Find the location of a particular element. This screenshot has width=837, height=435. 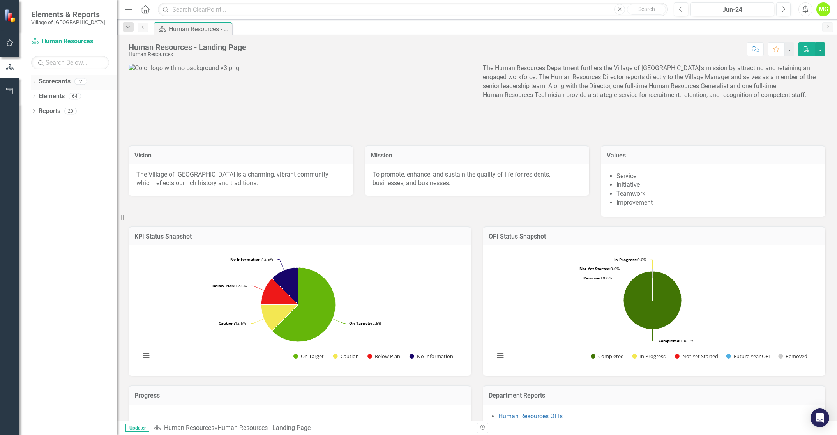

div: MG is located at coordinates (823, 9).